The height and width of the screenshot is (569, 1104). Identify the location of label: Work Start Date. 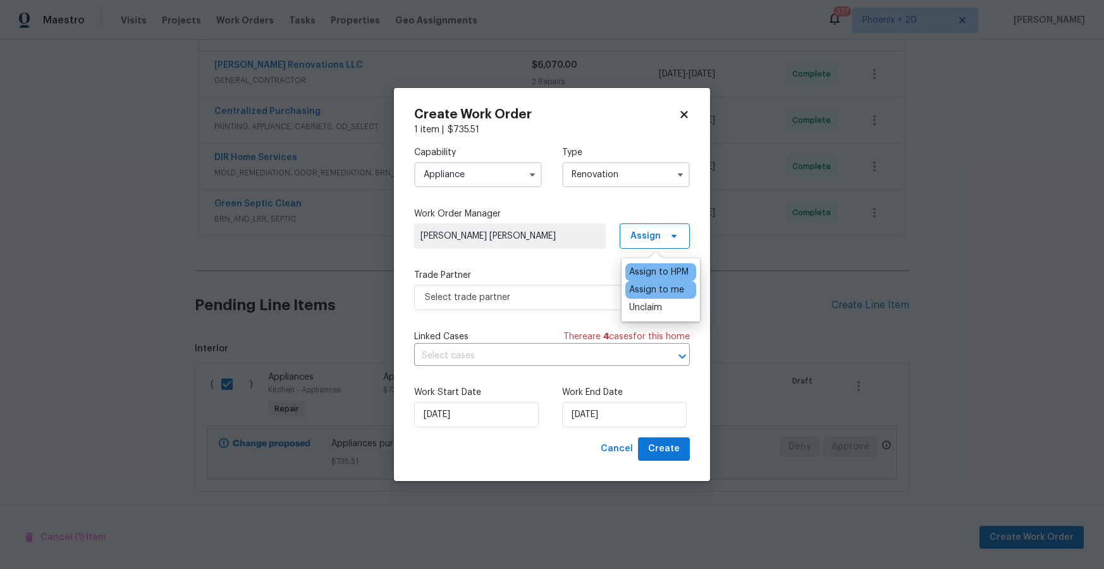
(478, 392).